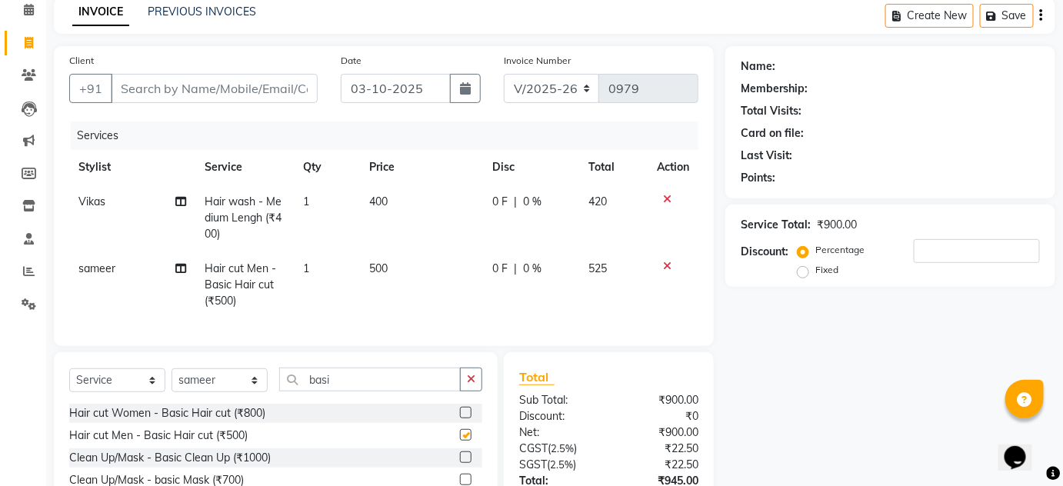 The width and height of the screenshot is (1063, 486). I want to click on a: PREVIOUS INVOICES, so click(201, 12).